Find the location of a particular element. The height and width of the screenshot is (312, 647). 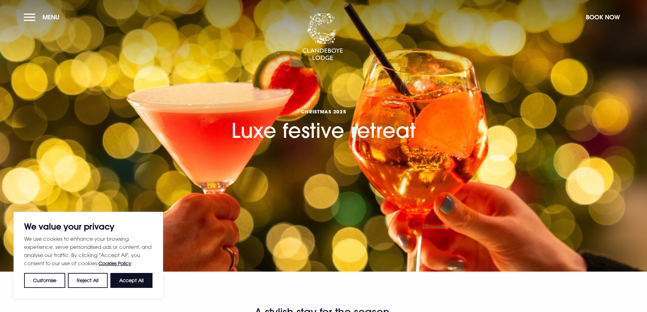

button: Accept All is located at coordinates (131, 280).